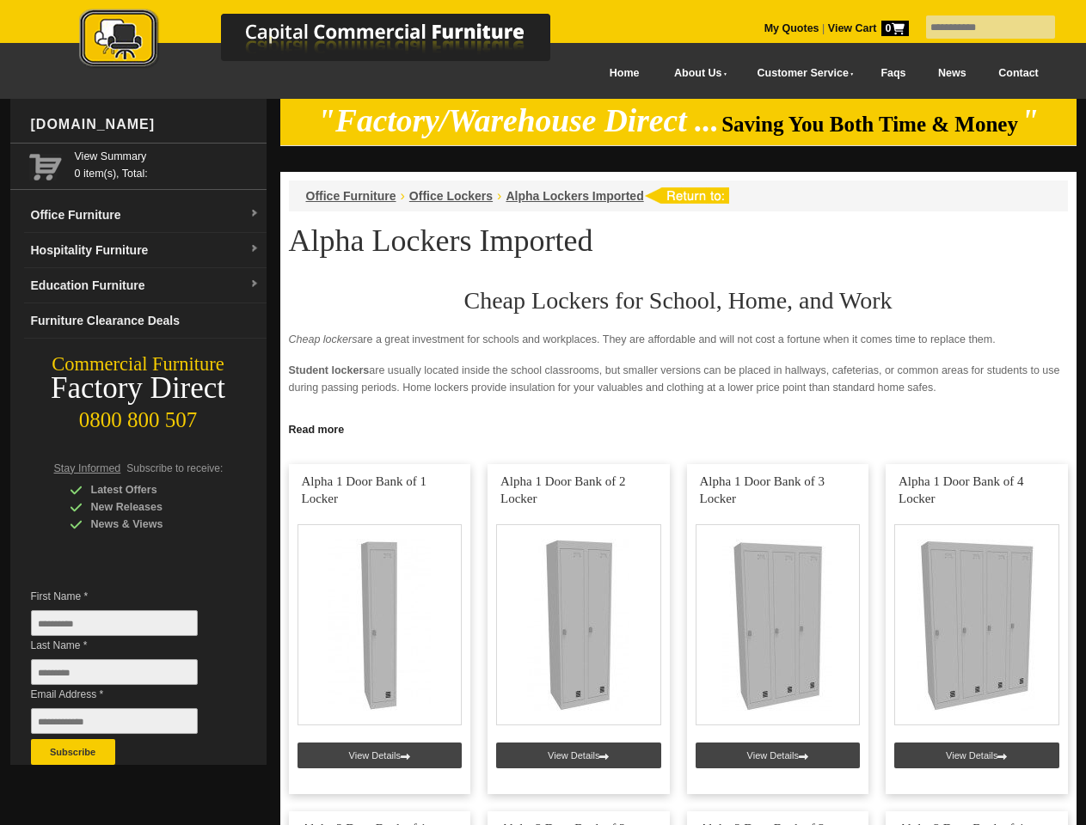 The width and height of the screenshot is (1086, 825). What do you see at coordinates (450, 196) in the screenshot?
I see `a: Office Lockers` at bounding box center [450, 196].